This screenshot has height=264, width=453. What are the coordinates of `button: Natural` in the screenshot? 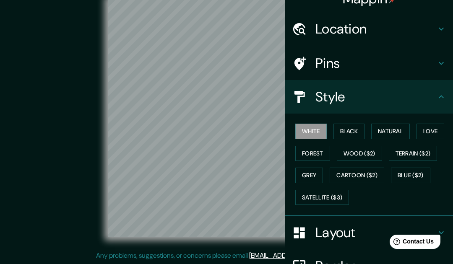 It's located at (390, 131).